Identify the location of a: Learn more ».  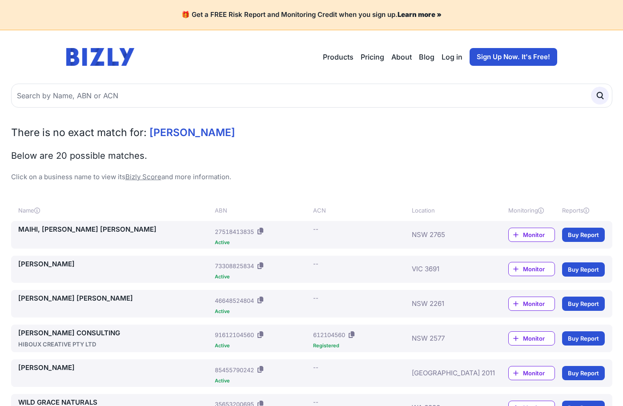
(419, 14).